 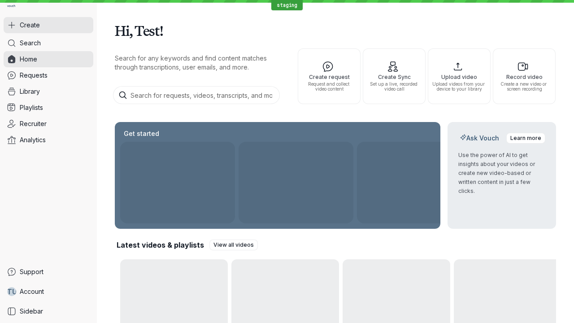 What do you see at coordinates (30, 91) in the screenshot?
I see `span: Library` at bounding box center [30, 91].